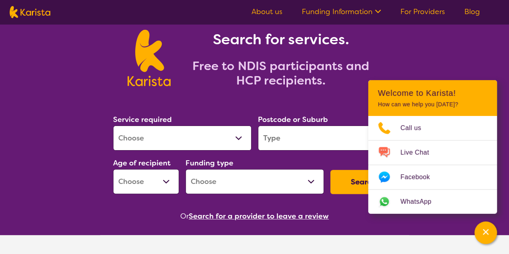 This screenshot has width=509, height=254. Describe the element at coordinates (142, 163) in the screenshot. I see `label: Age of recipient` at that location.